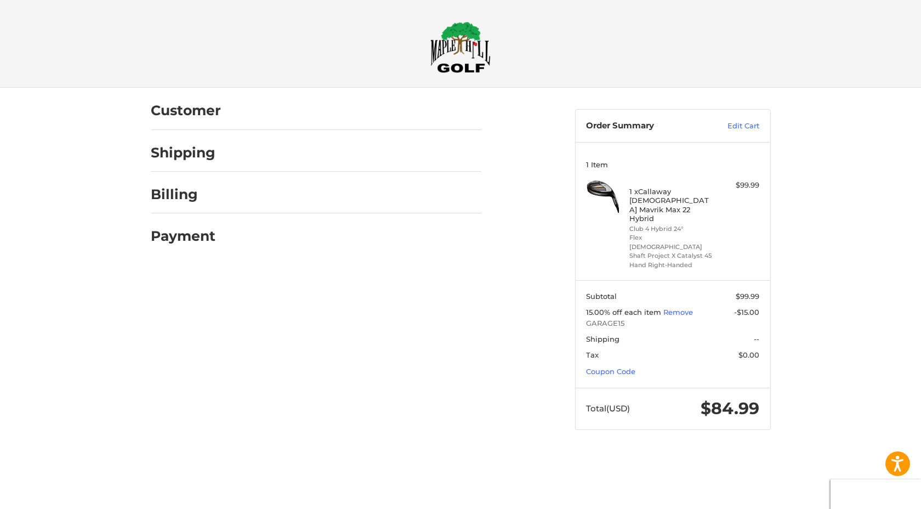  Describe the element at coordinates (747, 296) in the screenshot. I see `span: $99.99` at that location.